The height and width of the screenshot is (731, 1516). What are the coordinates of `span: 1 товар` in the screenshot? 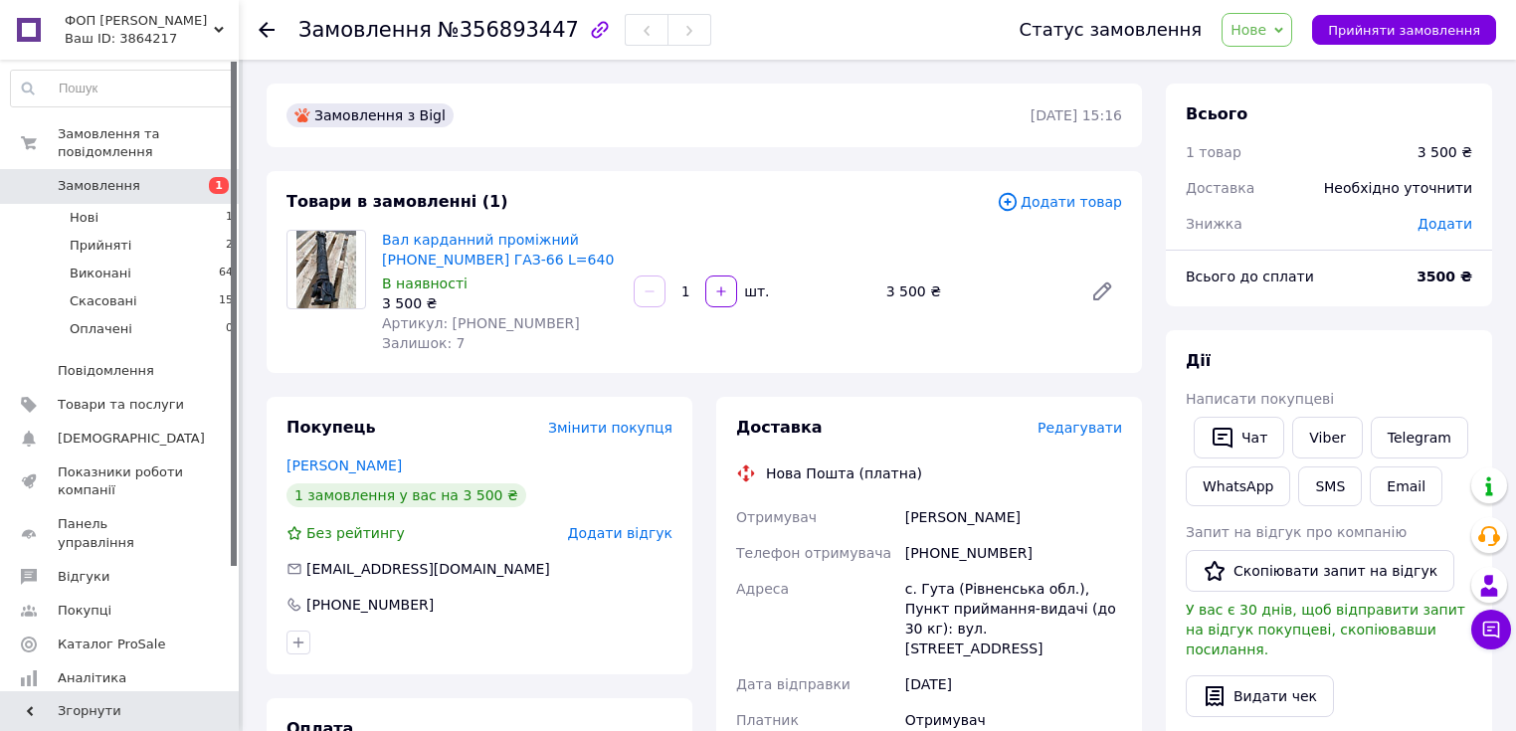 It's located at (1214, 152).